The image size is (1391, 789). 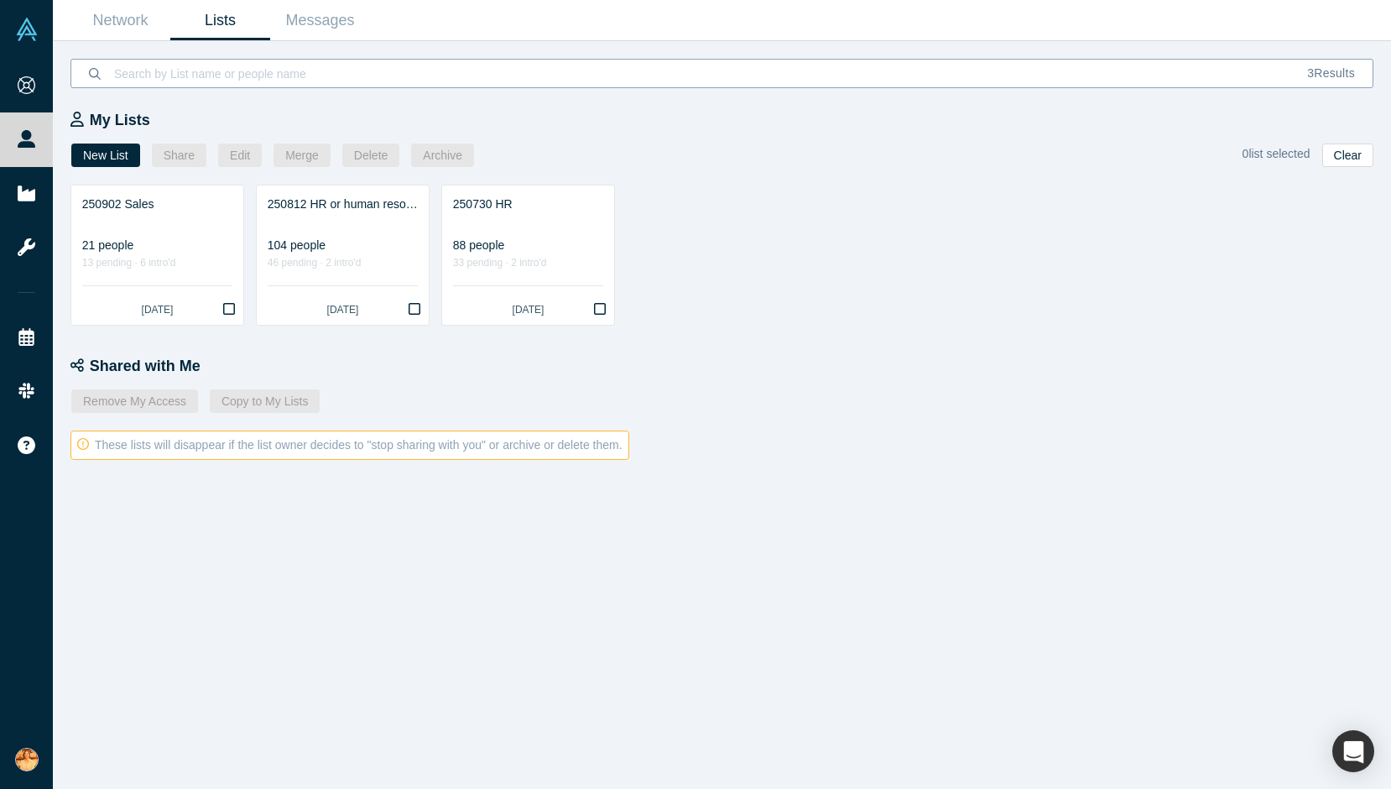 What do you see at coordinates (264, 401) in the screenshot?
I see `button: Copy to My Lists` at bounding box center [264, 401].